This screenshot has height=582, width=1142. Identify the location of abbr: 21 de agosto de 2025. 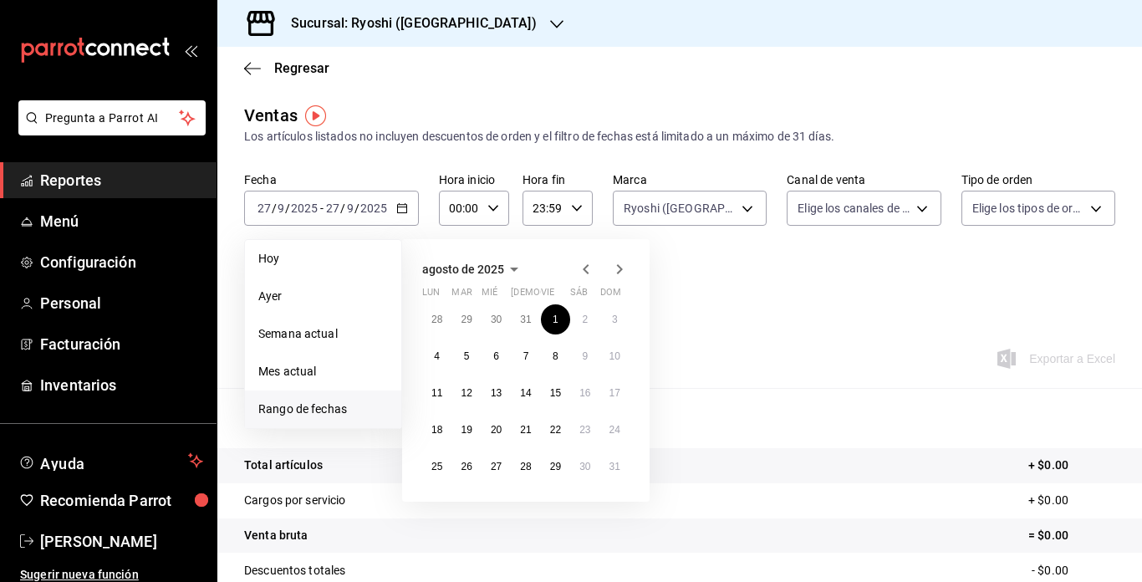
(525, 430).